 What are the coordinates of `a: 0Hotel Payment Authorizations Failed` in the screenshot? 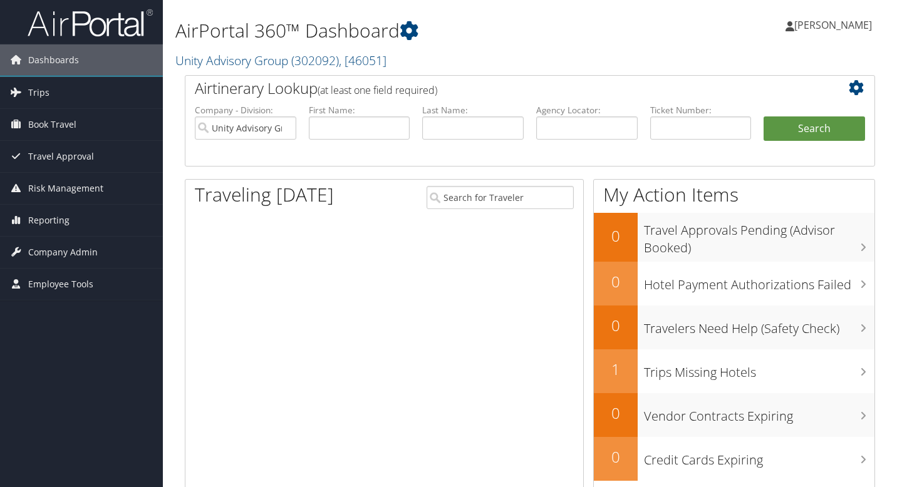 It's located at (734, 284).